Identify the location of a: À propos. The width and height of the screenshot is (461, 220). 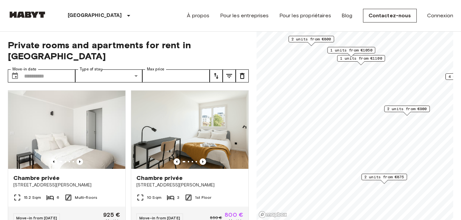
(198, 16).